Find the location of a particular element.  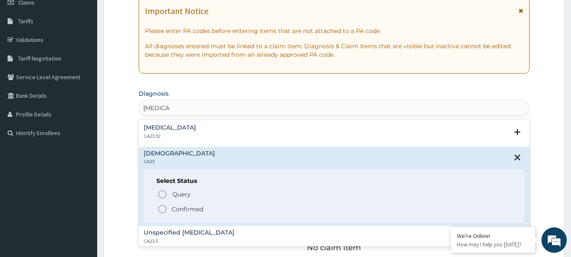

i: status option query is located at coordinates (162, 194).